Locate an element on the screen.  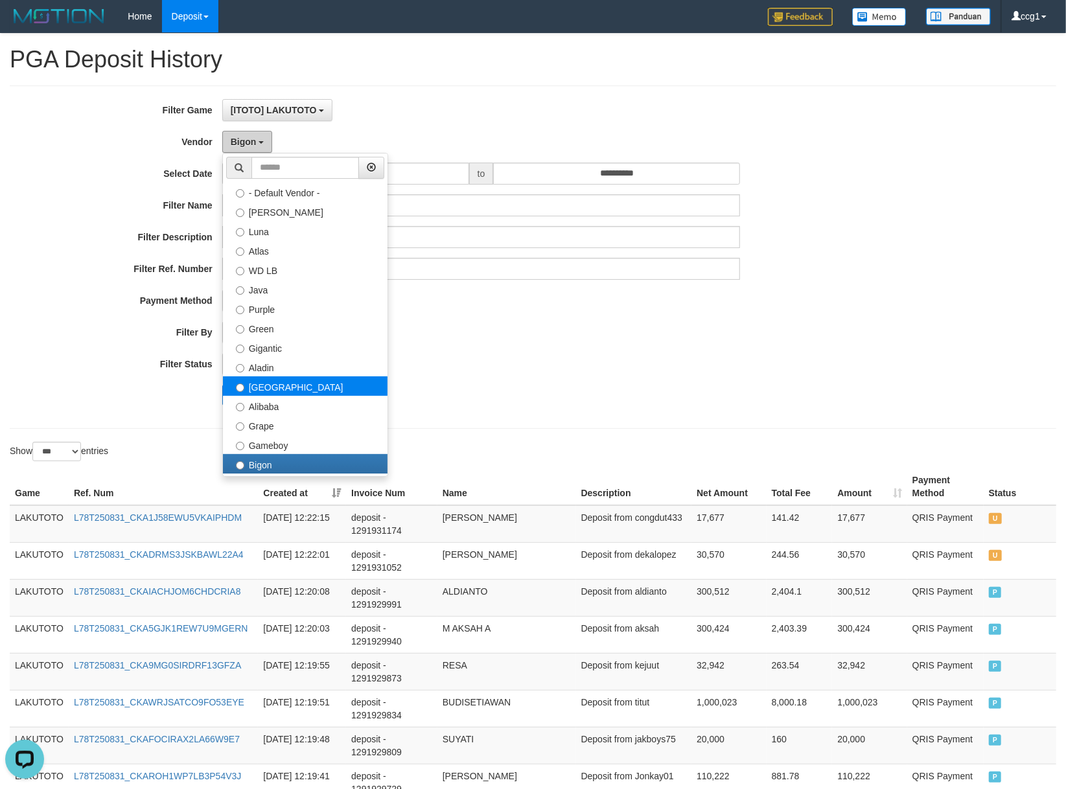
input: Gameboy is located at coordinates (240, 446).